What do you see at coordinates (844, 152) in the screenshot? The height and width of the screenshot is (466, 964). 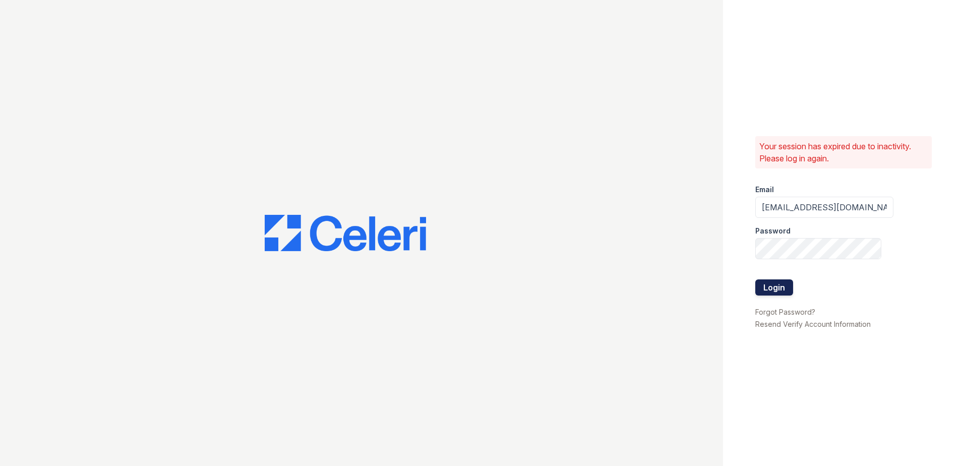 I see `p: Your session has expired due to inactivity. Please log in again.` at bounding box center [844, 152].